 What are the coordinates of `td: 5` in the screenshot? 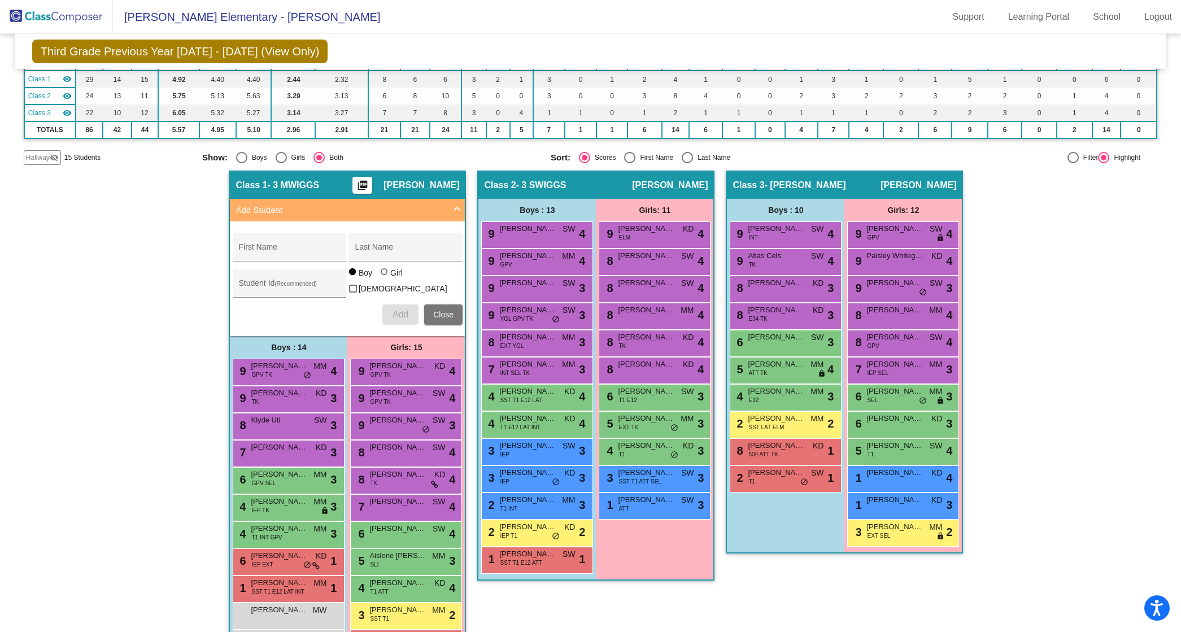 It's located at (970, 79).